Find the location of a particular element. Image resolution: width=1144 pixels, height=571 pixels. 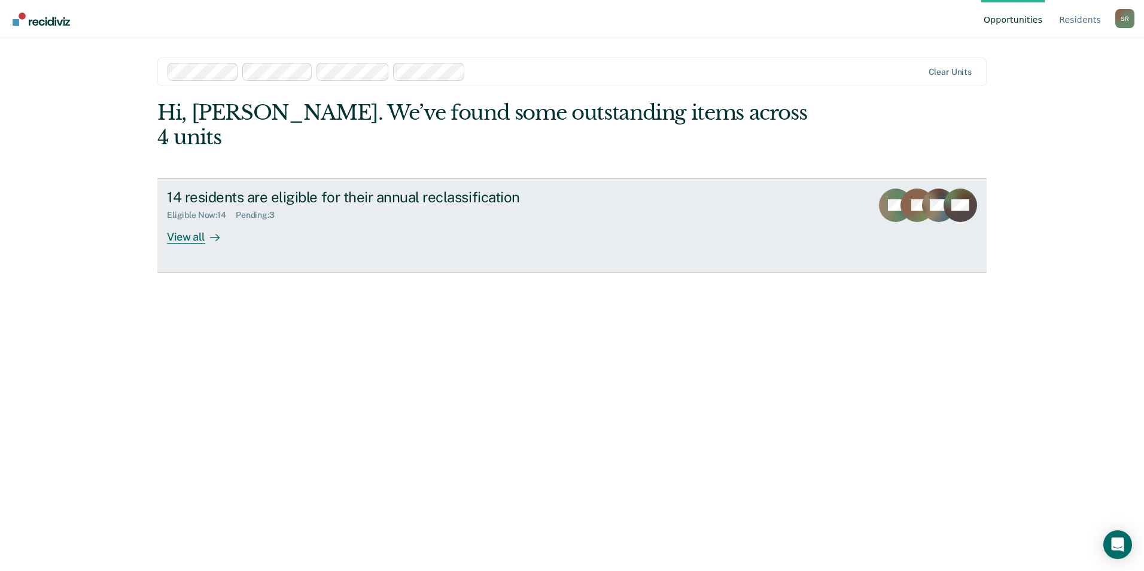

button: Profile dropdown button is located at coordinates (1125, 19).